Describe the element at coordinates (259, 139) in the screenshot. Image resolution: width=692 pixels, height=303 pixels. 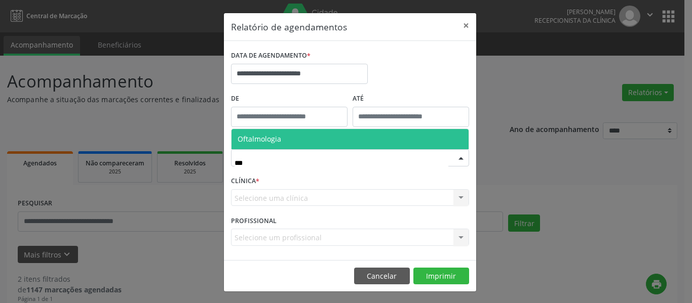
I see `span: Oftalmologia` at that location.